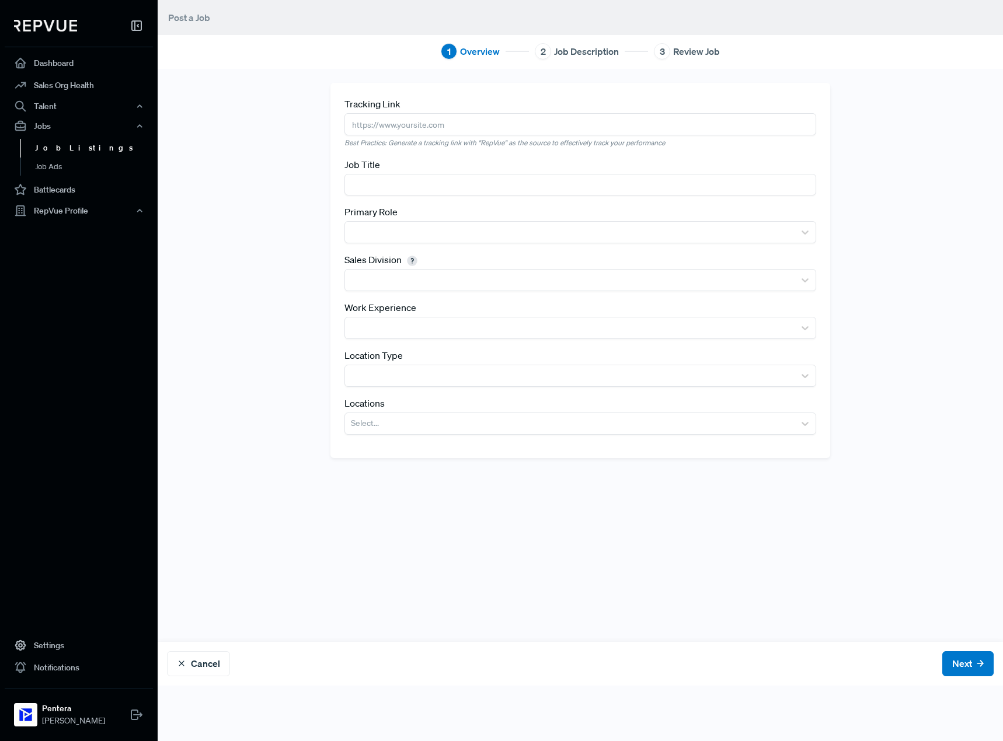 Image resolution: width=1003 pixels, height=741 pixels. Describe the element at coordinates (26, 715) in the screenshot. I see `img: Pentera` at that location.